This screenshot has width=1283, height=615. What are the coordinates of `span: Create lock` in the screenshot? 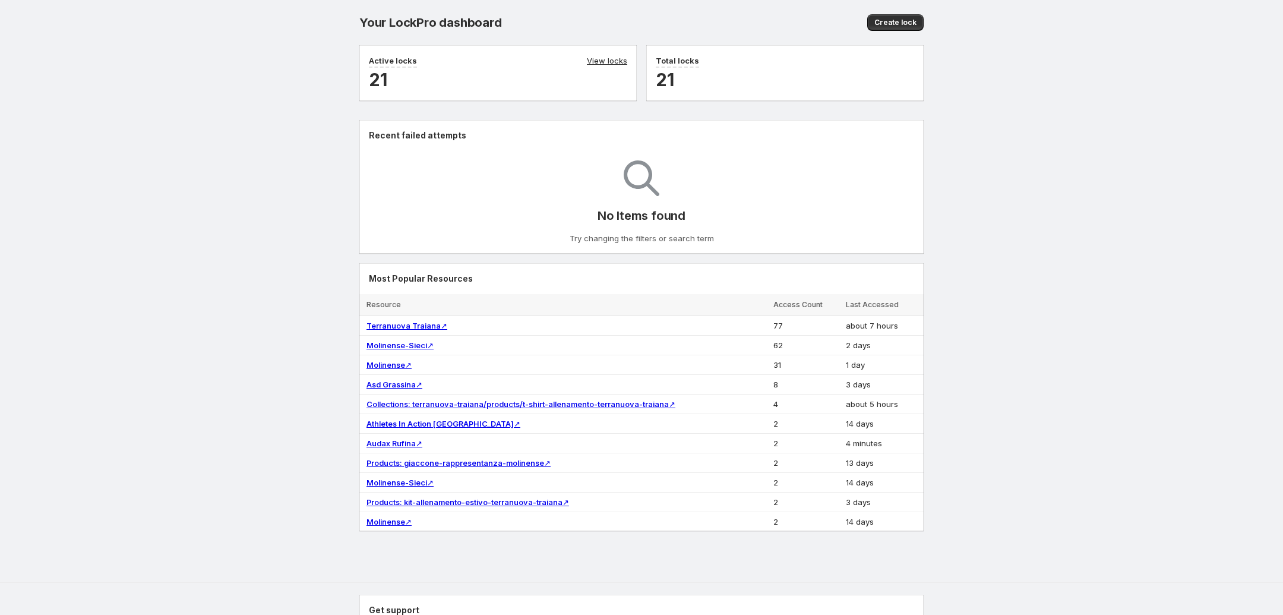 It's located at (895, 23).